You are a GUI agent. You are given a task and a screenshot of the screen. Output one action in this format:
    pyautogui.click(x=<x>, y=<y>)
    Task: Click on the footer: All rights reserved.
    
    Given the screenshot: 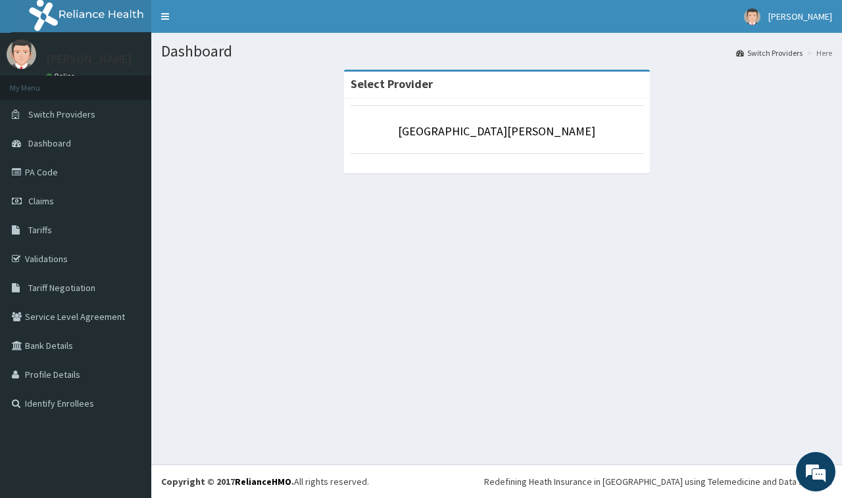 What is the action you would take?
    pyautogui.click(x=496, y=481)
    